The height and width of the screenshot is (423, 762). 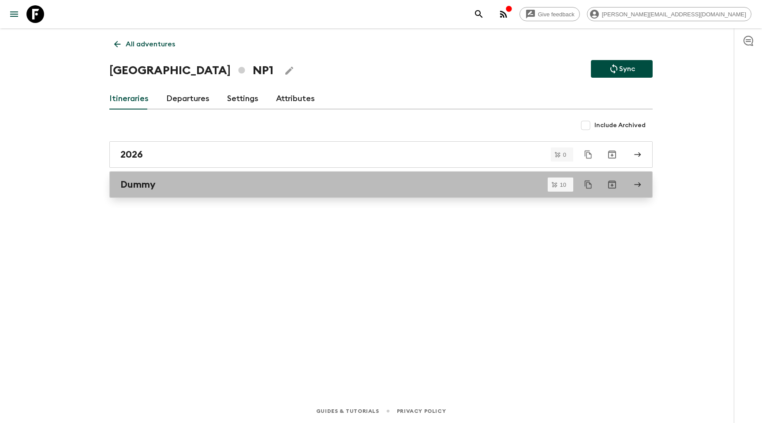 I want to click on p: All adventures, so click(x=150, y=44).